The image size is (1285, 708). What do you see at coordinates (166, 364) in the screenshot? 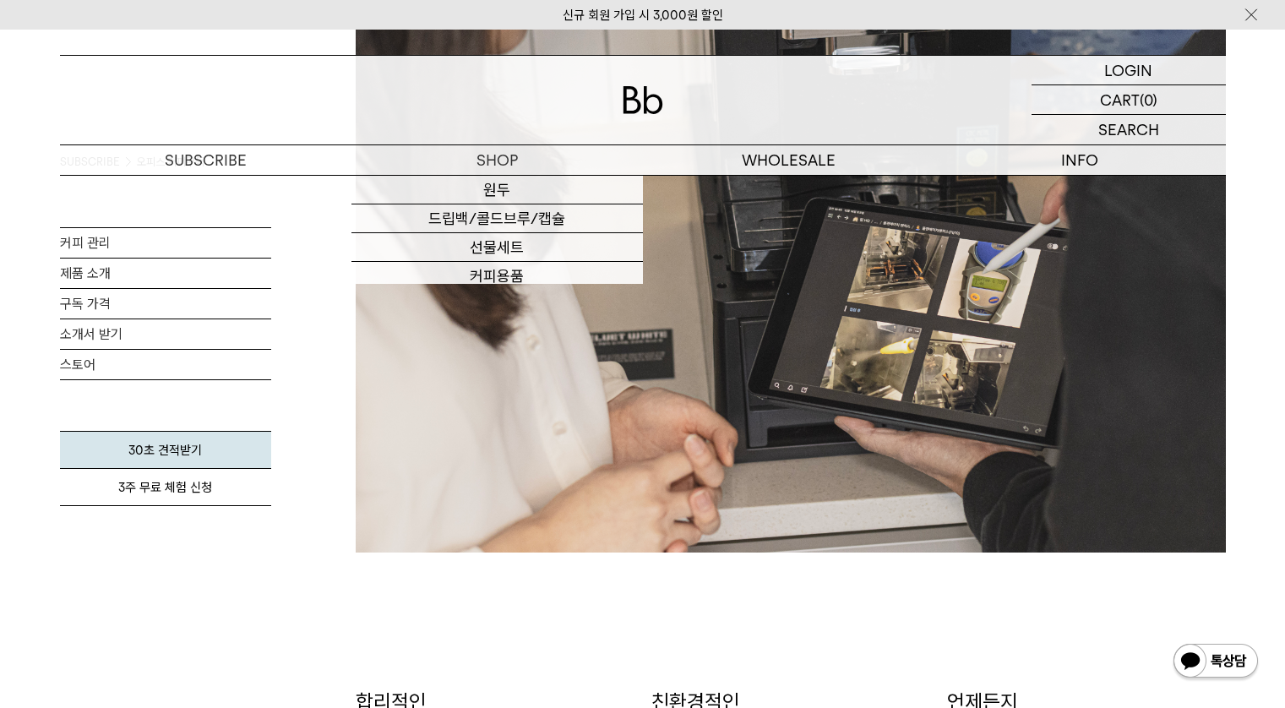
I see `a: 스토어` at bounding box center [166, 364].